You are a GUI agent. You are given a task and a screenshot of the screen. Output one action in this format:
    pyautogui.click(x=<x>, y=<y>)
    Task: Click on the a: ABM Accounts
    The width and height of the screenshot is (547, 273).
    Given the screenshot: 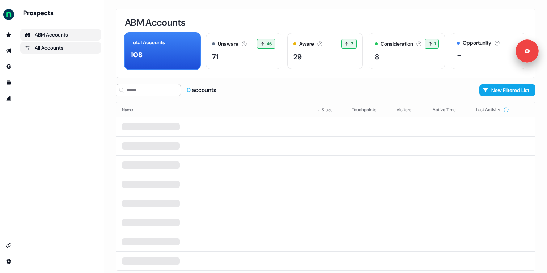 What is the action you would take?
    pyautogui.click(x=60, y=35)
    